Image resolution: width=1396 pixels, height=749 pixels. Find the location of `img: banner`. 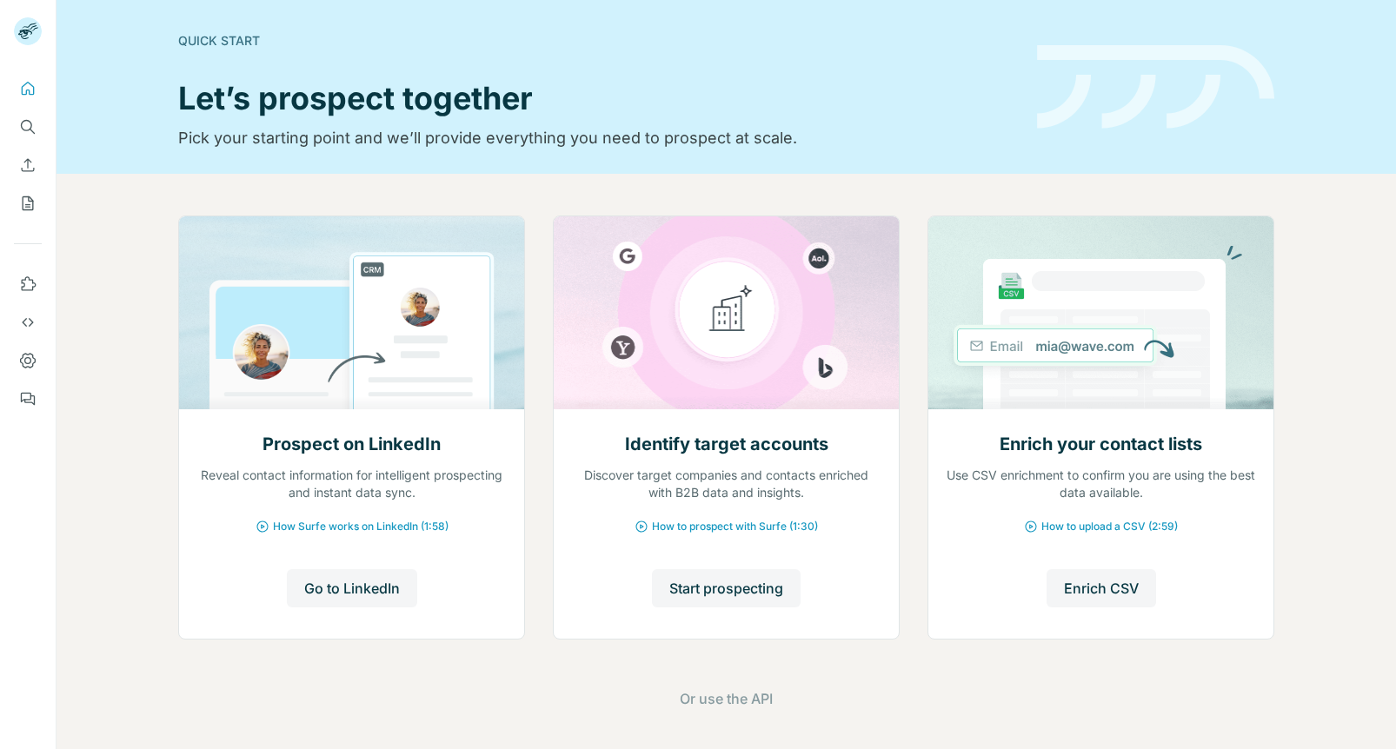

img: banner is located at coordinates (1155, 87).